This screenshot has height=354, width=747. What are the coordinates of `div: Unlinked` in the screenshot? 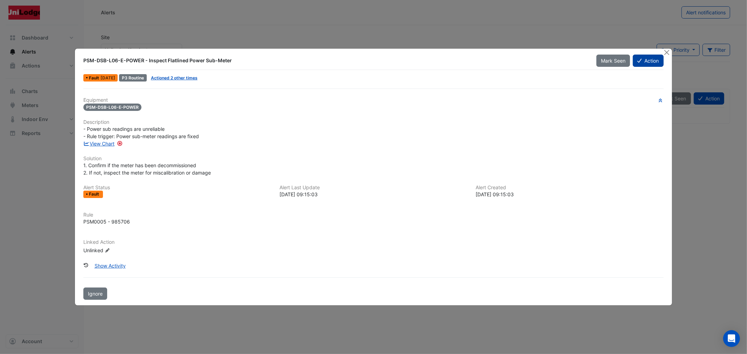 It's located at (125, 250).